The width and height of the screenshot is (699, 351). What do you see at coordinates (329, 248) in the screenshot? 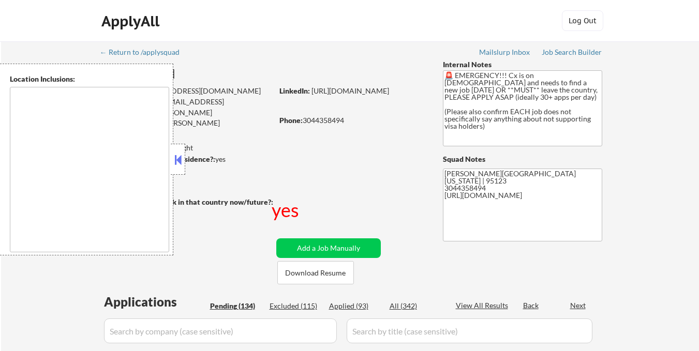
I see `button: Add a Job Manually` at bounding box center [329, 248].